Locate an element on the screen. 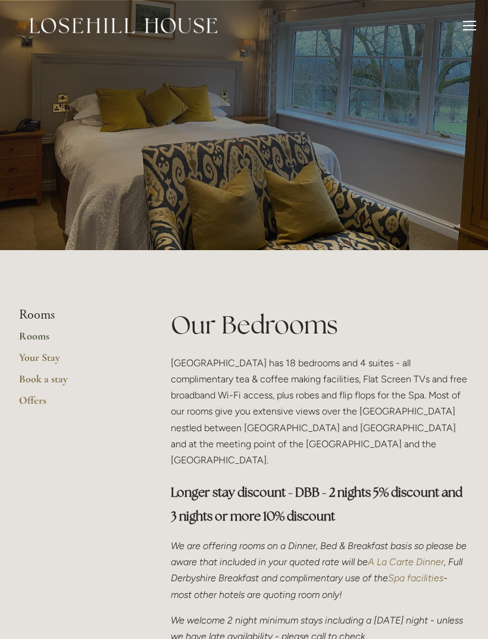  a: Spa facilities is located at coordinates (416, 578).